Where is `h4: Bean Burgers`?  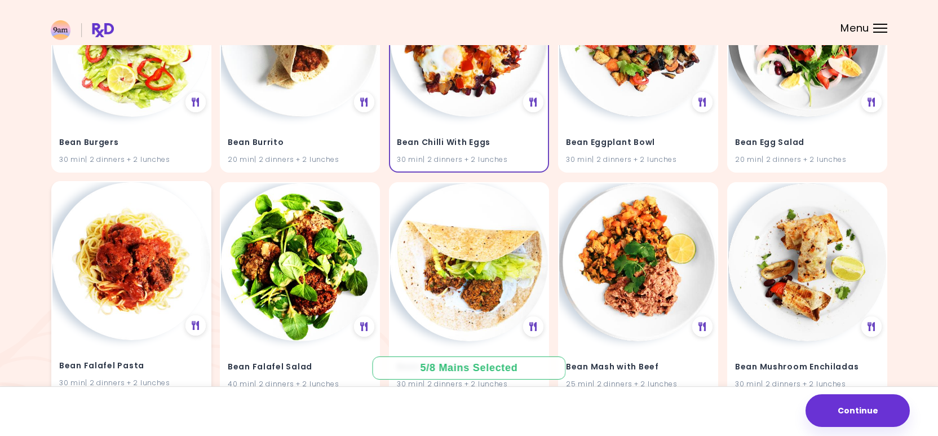
h4: Bean Burgers is located at coordinates (131, 143).